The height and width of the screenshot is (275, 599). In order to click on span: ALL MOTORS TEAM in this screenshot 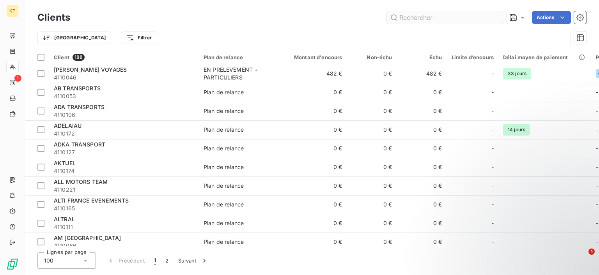, I will do `click(81, 182)`.